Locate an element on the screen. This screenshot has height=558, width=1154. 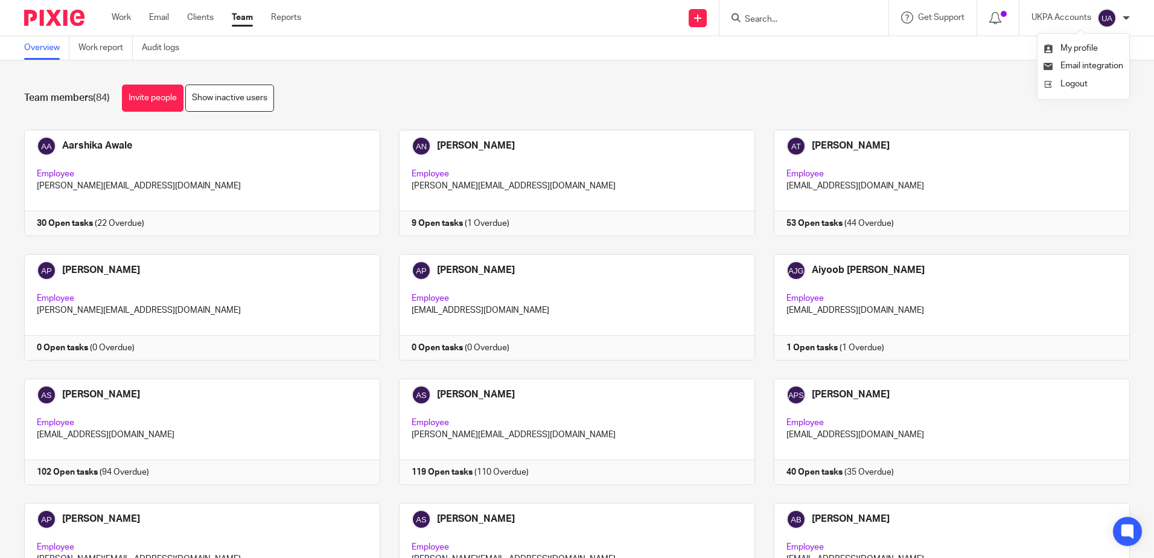
p: UKPA Accounts is located at coordinates (1061, 18).